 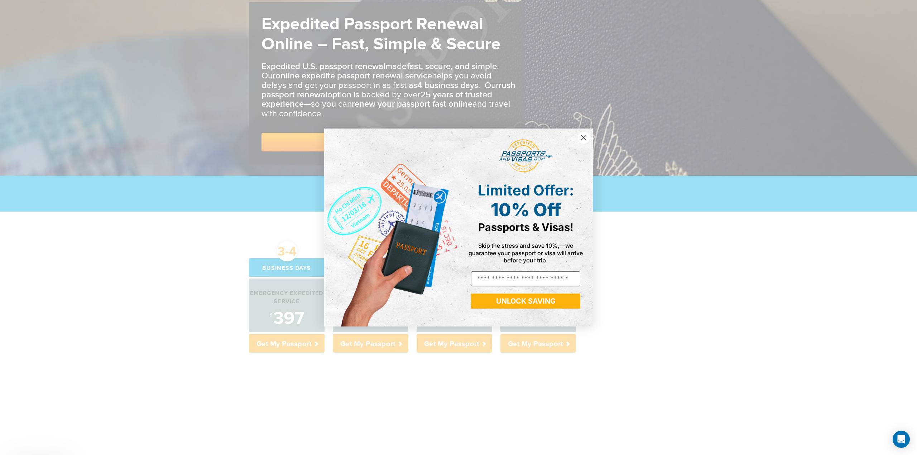 What do you see at coordinates (391, 227) in the screenshot?
I see `img: de9cda0d-0715-46ca-9a25-073762a91ba7.png` at bounding box center [391, 227].